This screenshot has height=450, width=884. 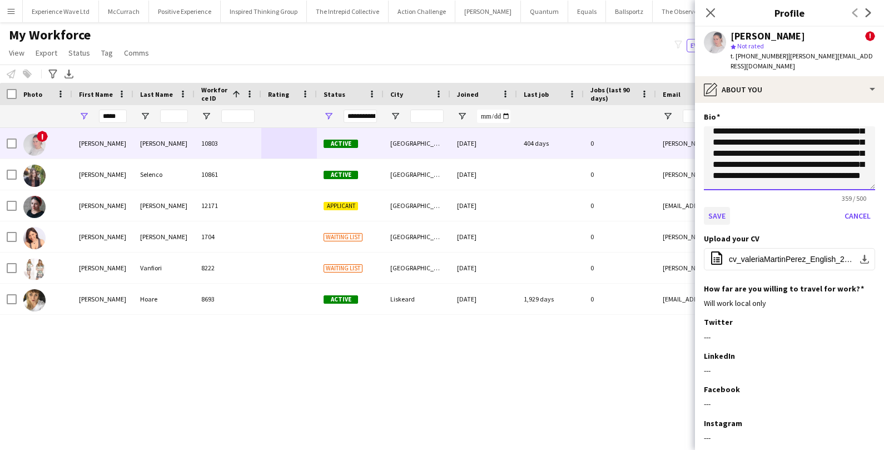 I want to click on button: The Intrepid Collective, so click(x=348, y=11).